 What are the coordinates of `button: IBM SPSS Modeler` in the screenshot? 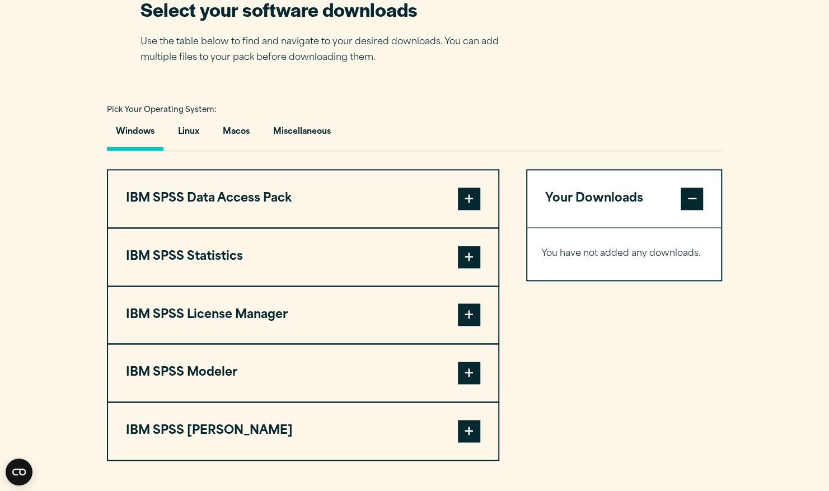 It's located at (303, 373).